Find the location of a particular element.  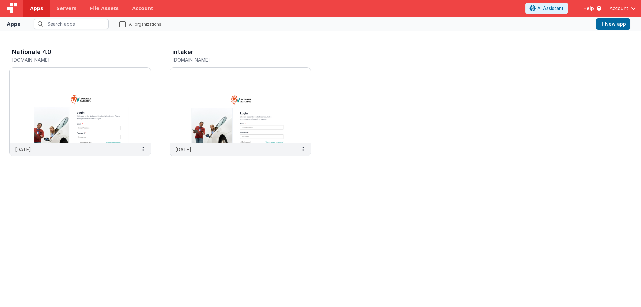

span: AI Assistant is located at coordinates (550, 8).